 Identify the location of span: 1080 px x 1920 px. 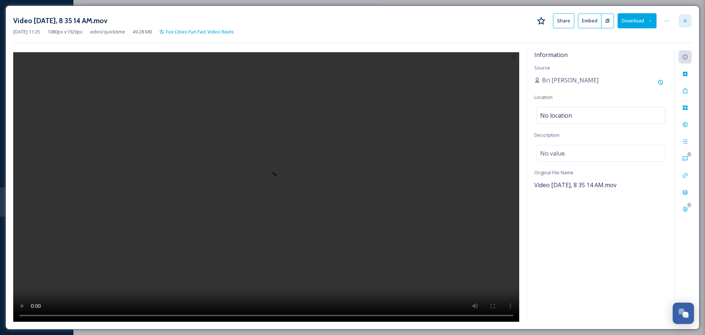
(65, 32).